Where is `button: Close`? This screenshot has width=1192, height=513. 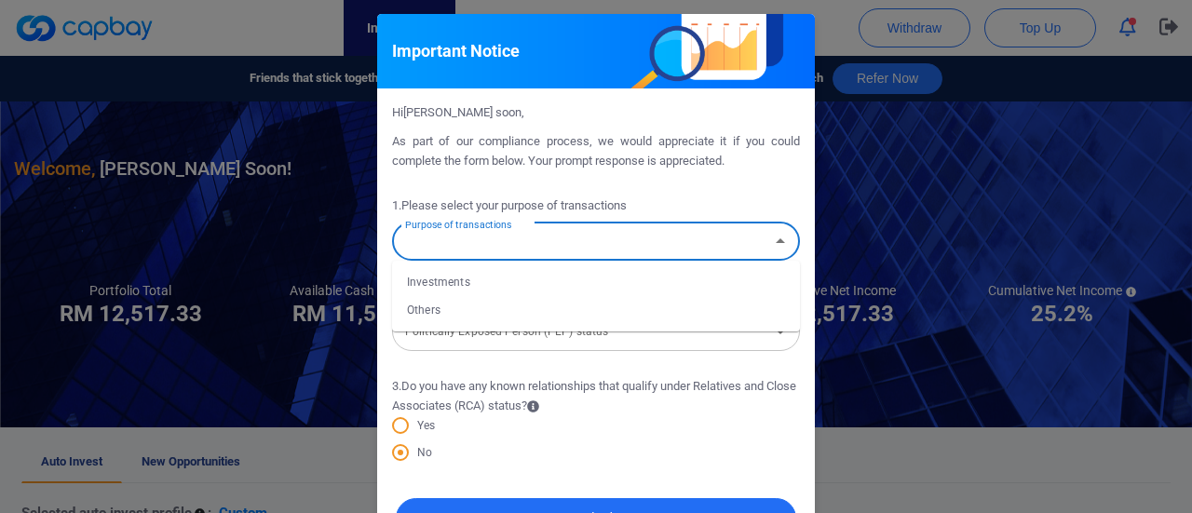
button: Close is located at coordinates (781, 241).